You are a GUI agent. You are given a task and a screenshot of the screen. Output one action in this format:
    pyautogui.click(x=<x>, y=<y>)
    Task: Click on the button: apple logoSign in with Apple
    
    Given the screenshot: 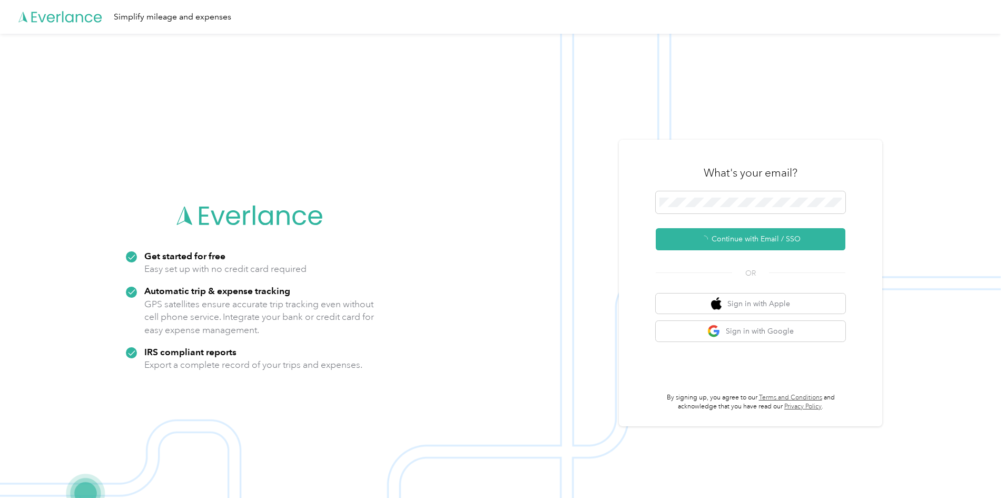 What is the action you would take?
    pyautogui.click(x=750, y=303)
    